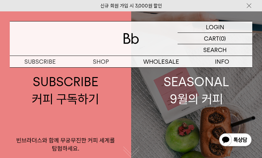 This screenshot has height=158, width=262. Describe the element at coordinates (215, 27) in the screenshot. I see `a: LOGIN` at that location.